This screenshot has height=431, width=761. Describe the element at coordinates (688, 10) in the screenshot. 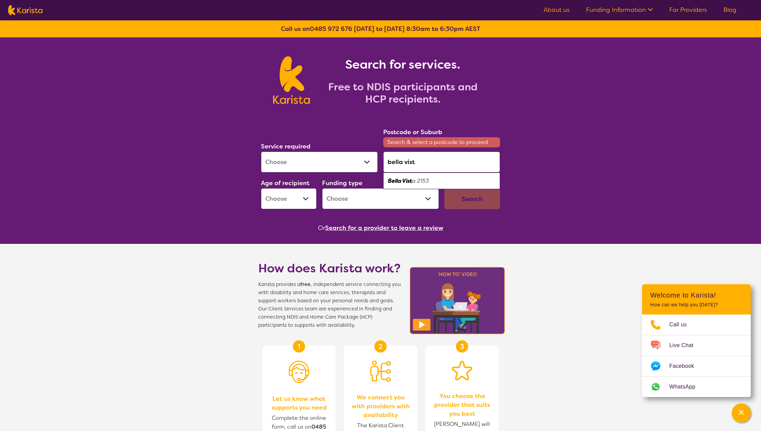

I see `a: For Providers` at that location.